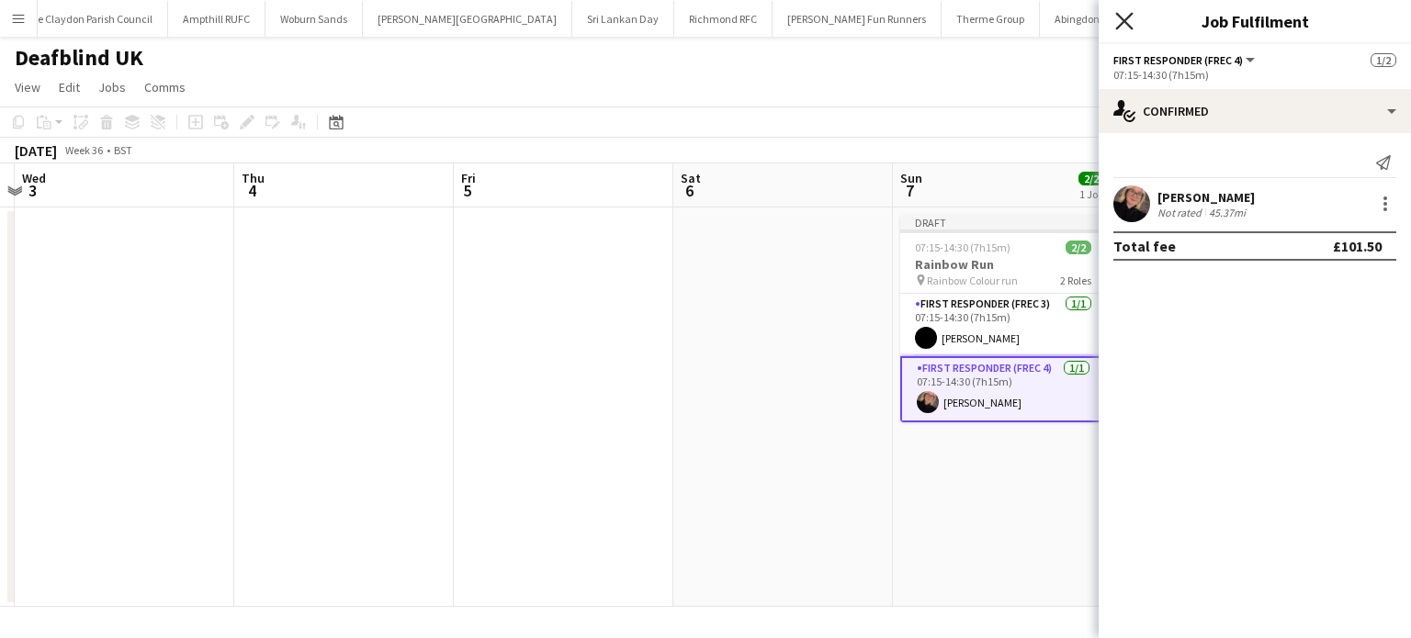  I want to click on span: 6, so click(689, 190).